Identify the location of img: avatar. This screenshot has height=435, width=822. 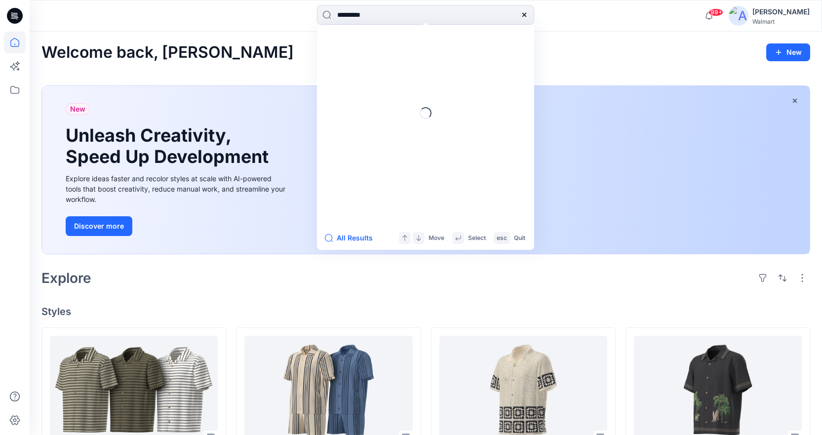
(739, 16).